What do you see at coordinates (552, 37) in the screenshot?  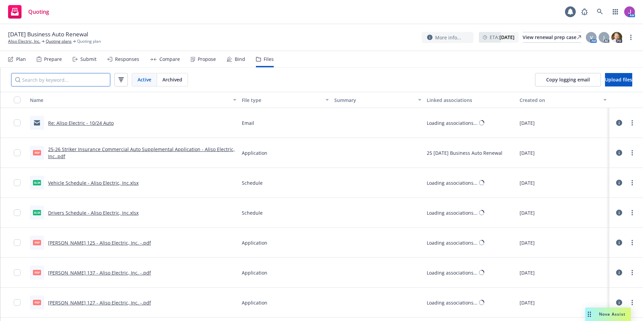 I see `div: View renewal prep case` at bounding box center [552, 37].